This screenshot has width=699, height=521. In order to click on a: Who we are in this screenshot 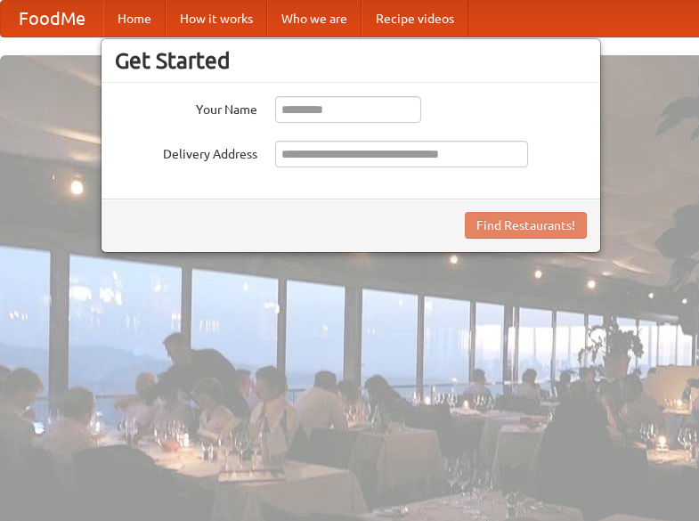, I will do `click(314, 19)`.